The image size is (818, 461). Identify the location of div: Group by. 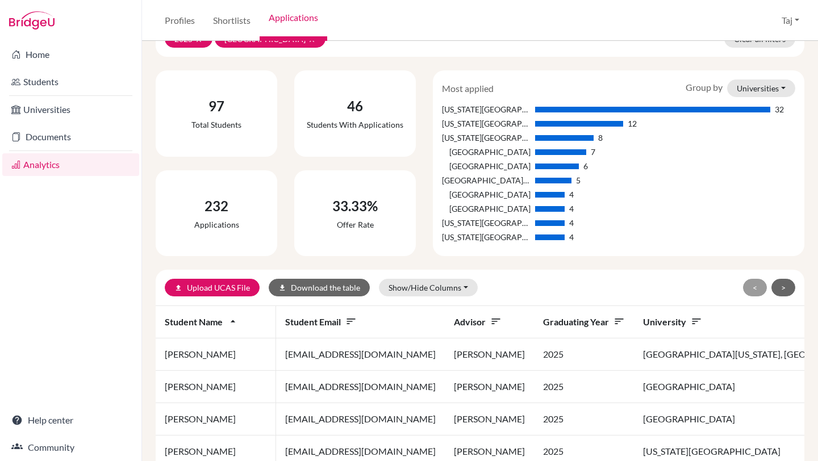
(740, 88).